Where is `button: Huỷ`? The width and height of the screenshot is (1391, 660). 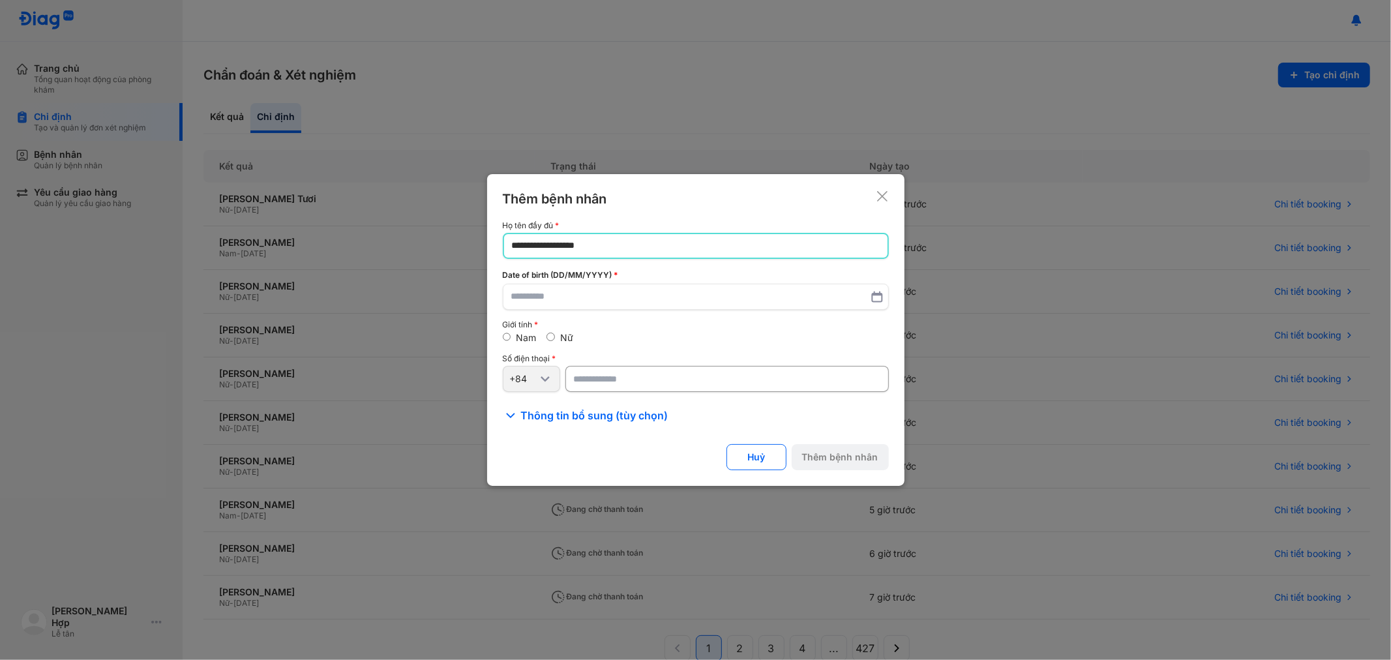 button: Huỷ is located at coordinates (756, 457).